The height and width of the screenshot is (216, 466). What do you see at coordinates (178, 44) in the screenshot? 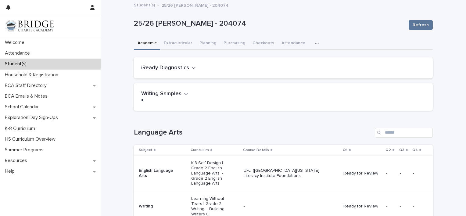
I see `button: Extracurricular` at bounding box center [178, 44].